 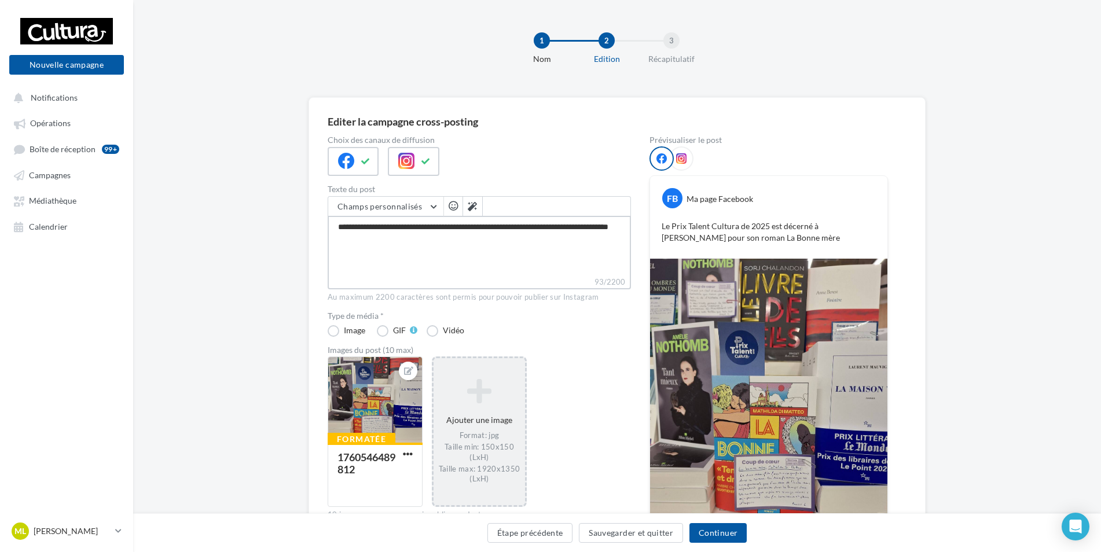 I want to click on a: Boîte de réception99+, so click(x=67, y=149).